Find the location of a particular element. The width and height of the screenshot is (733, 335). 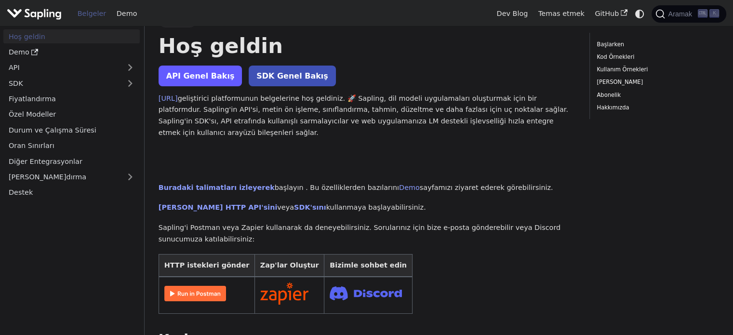

img: Postman'da çalıştırın is located at coordinates (195, 294).